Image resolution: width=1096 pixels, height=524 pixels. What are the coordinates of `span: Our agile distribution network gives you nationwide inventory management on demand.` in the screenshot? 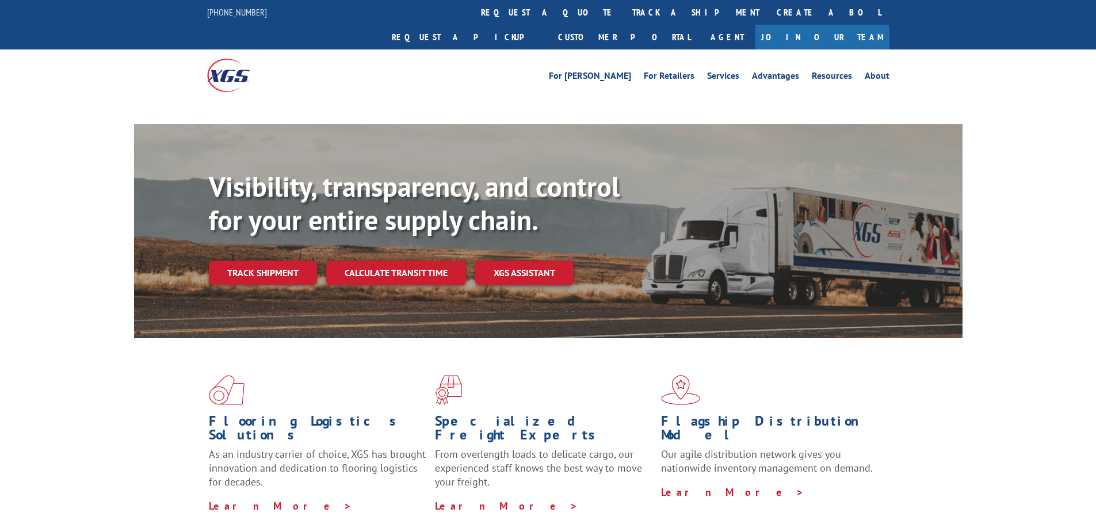 It's located at (767, 461).